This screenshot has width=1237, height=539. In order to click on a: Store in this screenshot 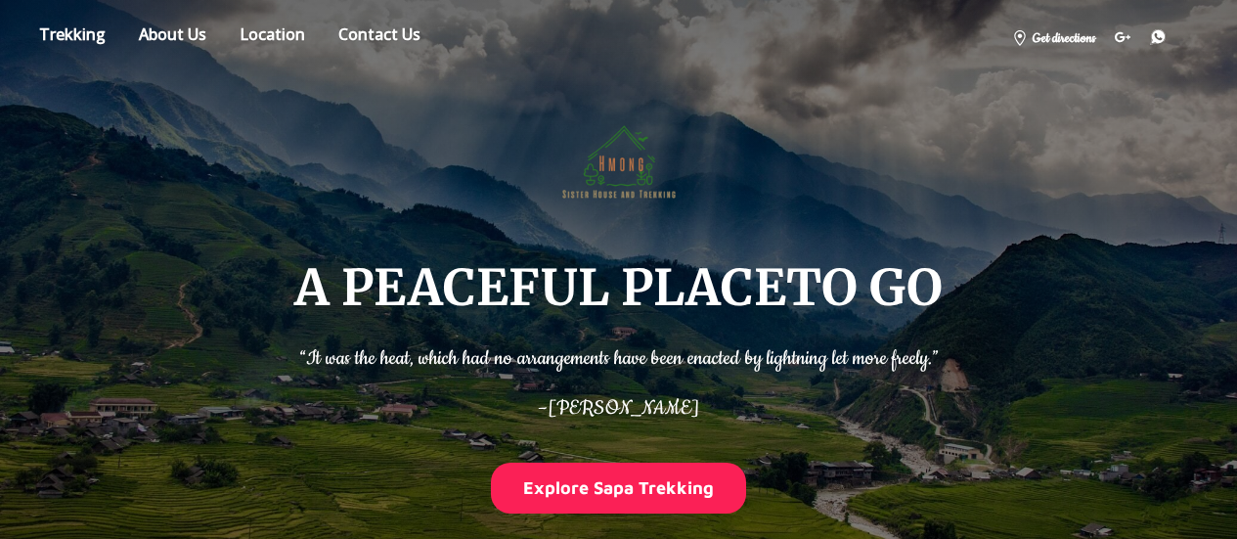, I will do `click(72, 37)`.